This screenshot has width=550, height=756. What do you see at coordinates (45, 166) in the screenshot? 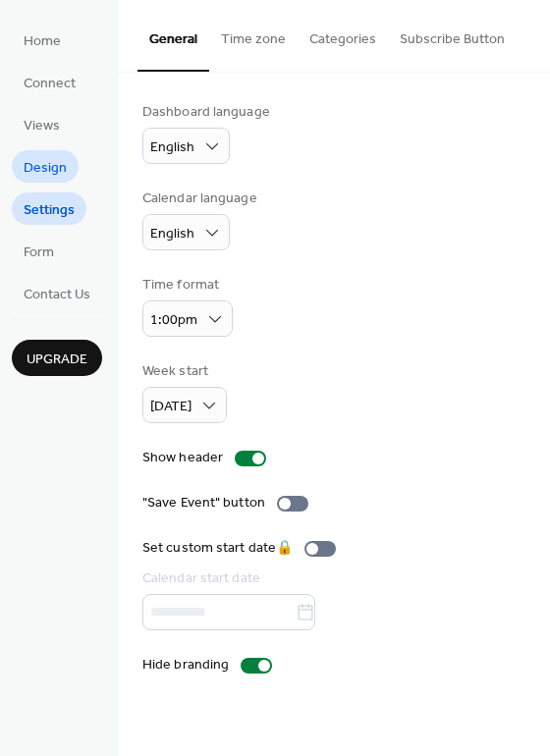
I see `a: Design` at bounding box center [45, 166].